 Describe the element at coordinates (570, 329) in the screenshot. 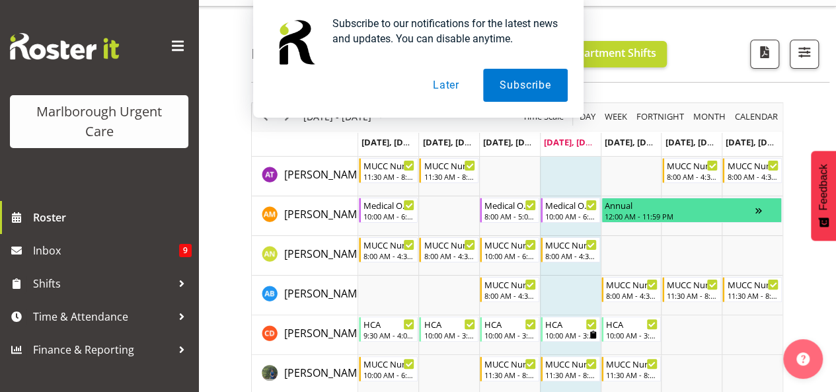

I see `div: Cordelia Davies"s event - HCA Begin From Thursday, October 9, 2025 at 10:00:00 AM GMT+13:00 Ends ...` at that location.